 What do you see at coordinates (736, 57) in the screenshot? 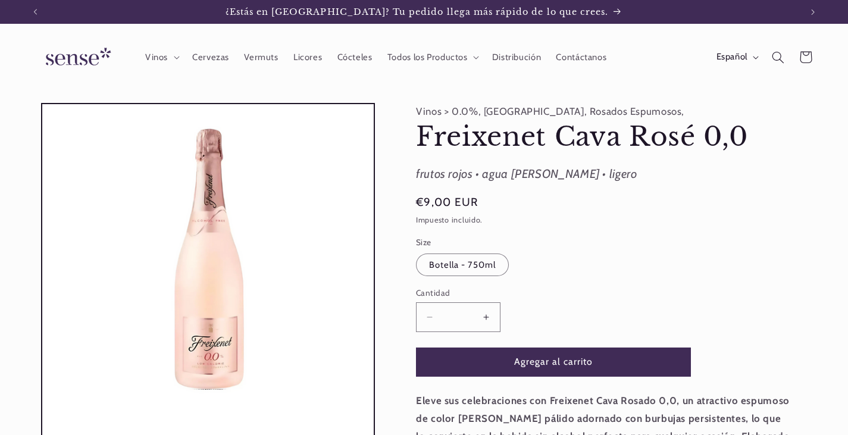
I see `button: Español` at bounding box center [736, 57].